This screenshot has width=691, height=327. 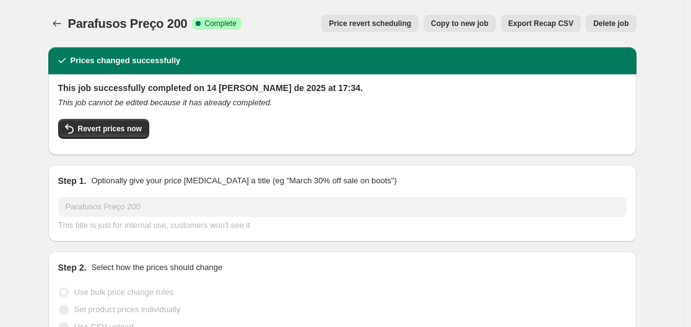 I want to click on h2: Step 2., so click(x=72, y=267).